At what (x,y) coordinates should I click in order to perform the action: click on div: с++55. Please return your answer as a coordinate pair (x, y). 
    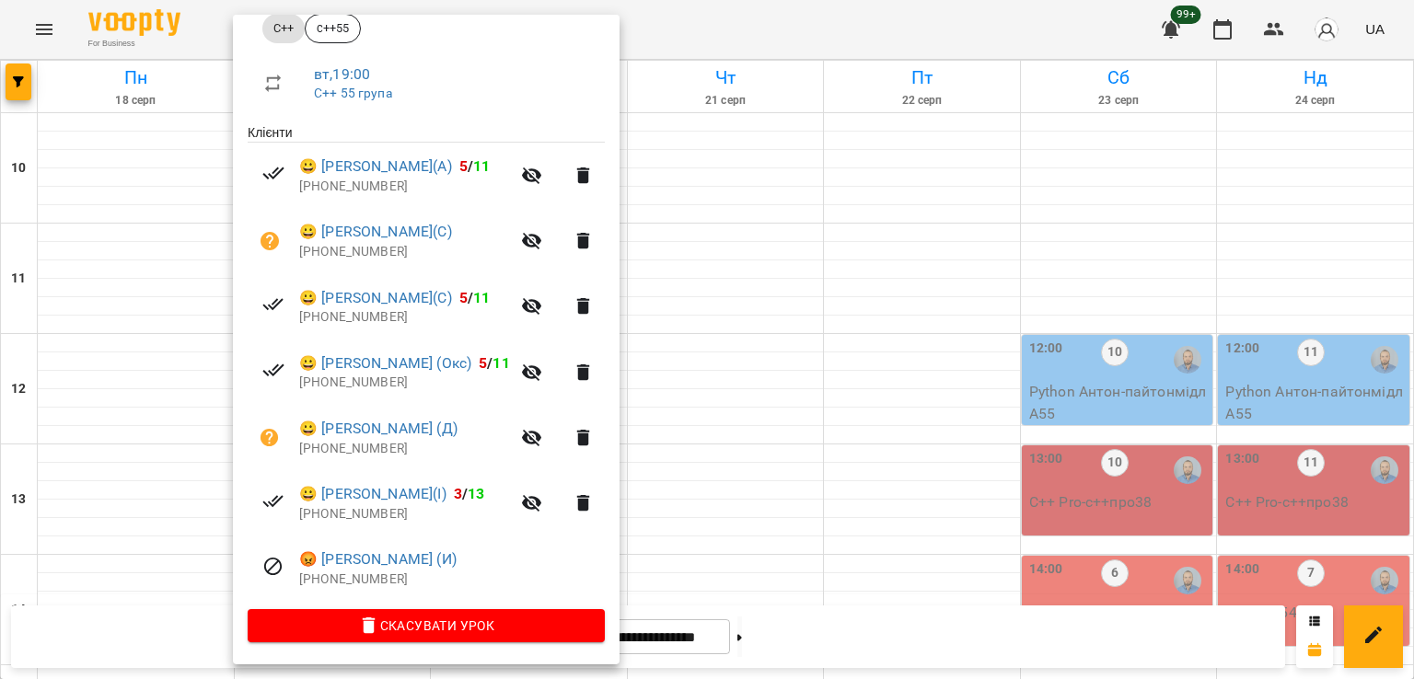
    Looking at the image, I should click on (332, 29).